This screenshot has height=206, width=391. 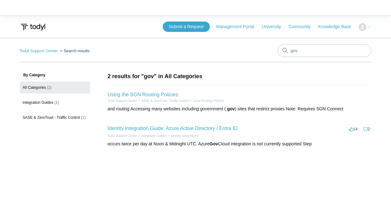 I want to click on a: Identity Integration Guide: Azure Active Directory / Entra ID, so click(x=172, y=128).